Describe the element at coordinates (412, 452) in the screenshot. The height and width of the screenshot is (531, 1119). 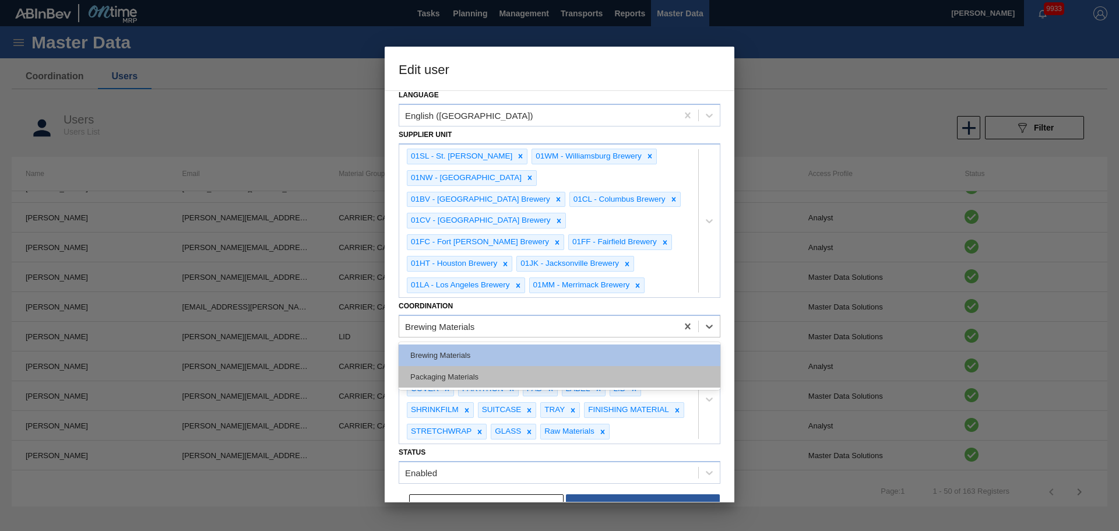
I see `label: Status` at that location.